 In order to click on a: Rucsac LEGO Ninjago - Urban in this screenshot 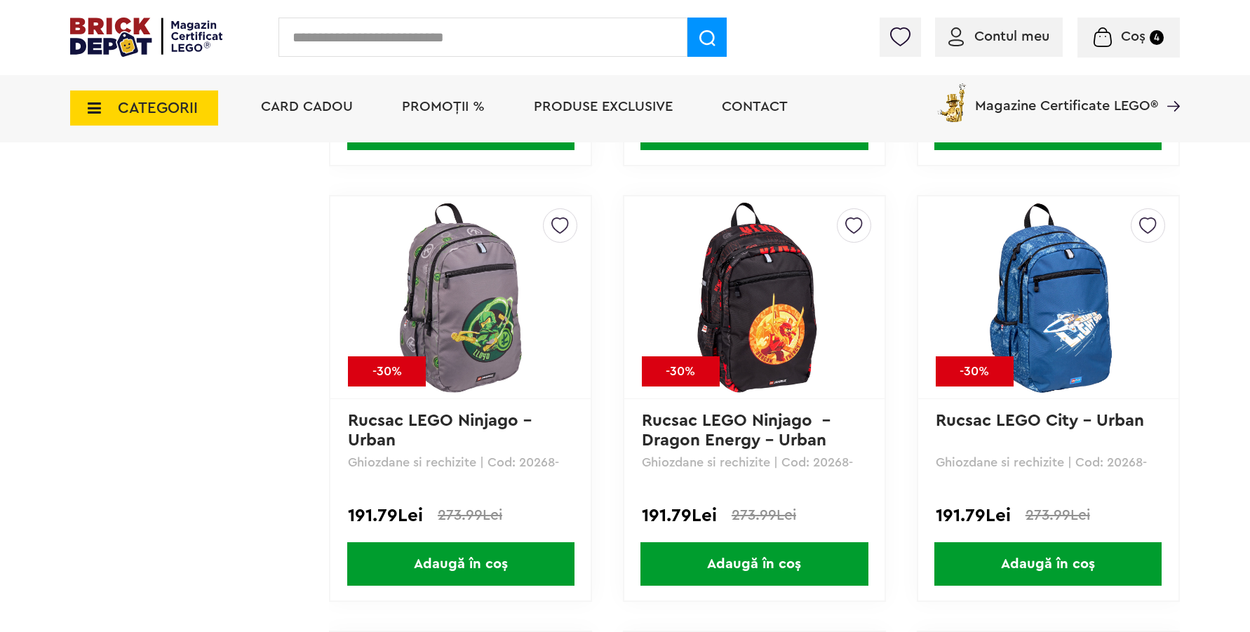, I will do `click(442, 431)`.